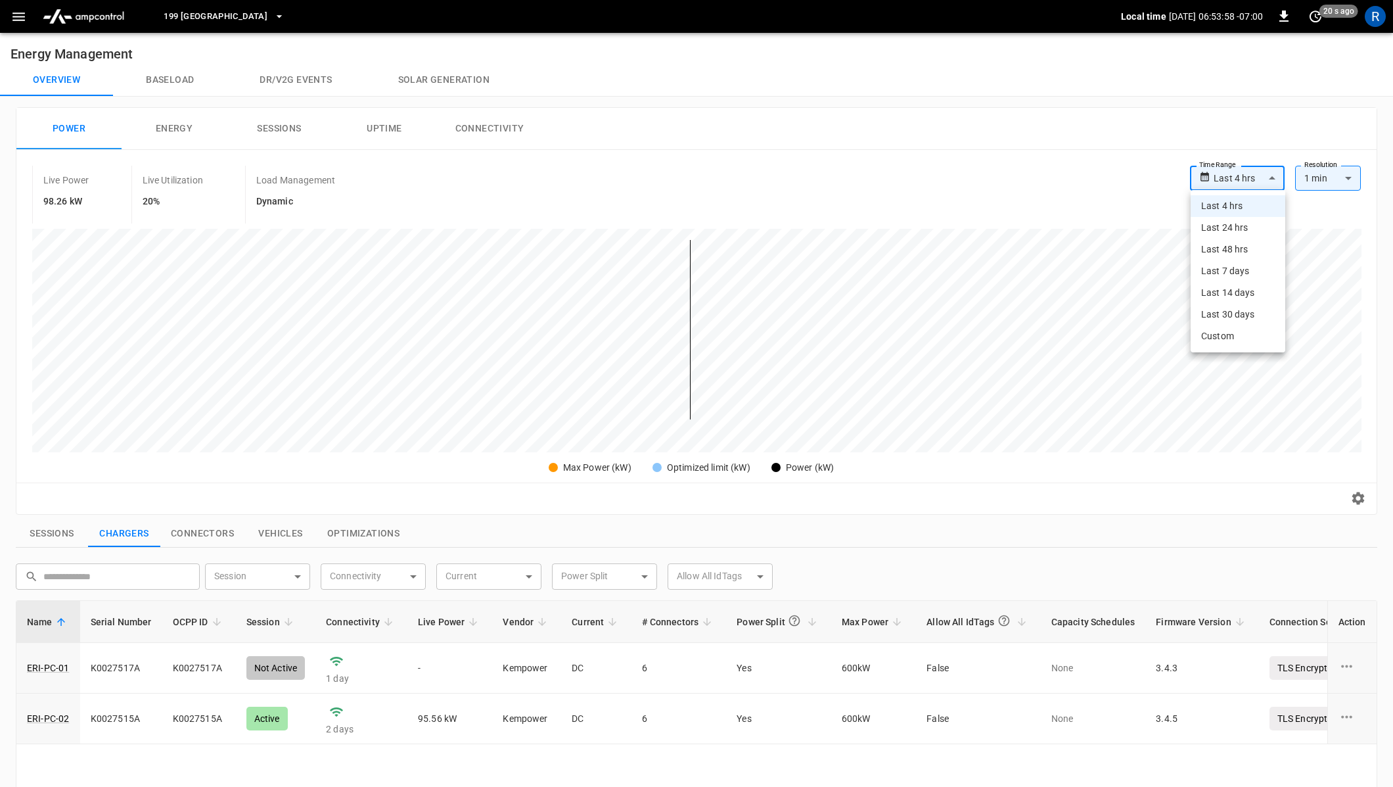  What do you see at coordinates (1238, 292) in the screenshot?
I see `li: Last 14 days` at bounding box center [1238, 292].